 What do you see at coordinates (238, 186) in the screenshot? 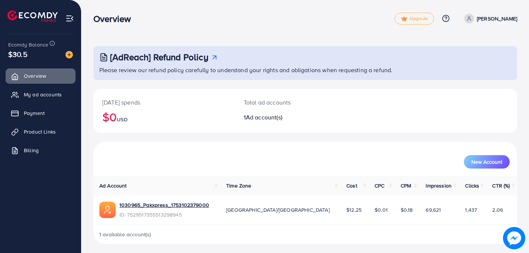
I see `span: Time Zone` at bounding box center [238, 186].